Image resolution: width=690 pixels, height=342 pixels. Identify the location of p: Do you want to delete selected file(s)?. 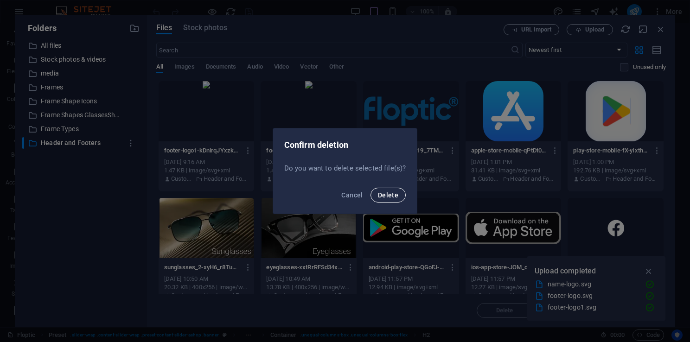
(345, 168).